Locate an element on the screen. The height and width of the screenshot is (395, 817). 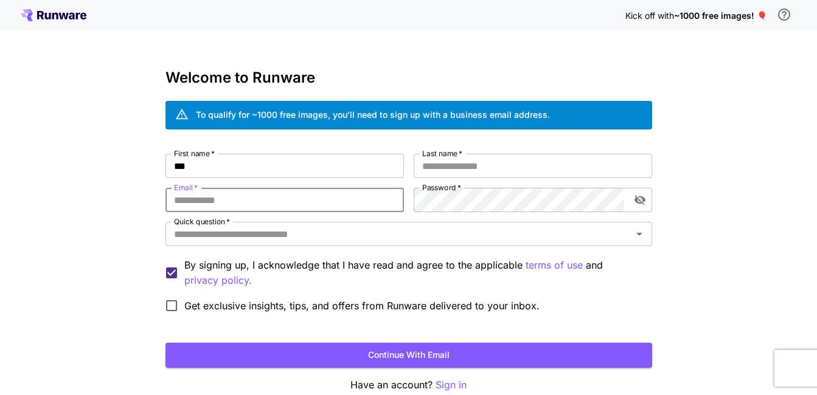
h3: Welcome to Runware is located at coordinates (409, 78).